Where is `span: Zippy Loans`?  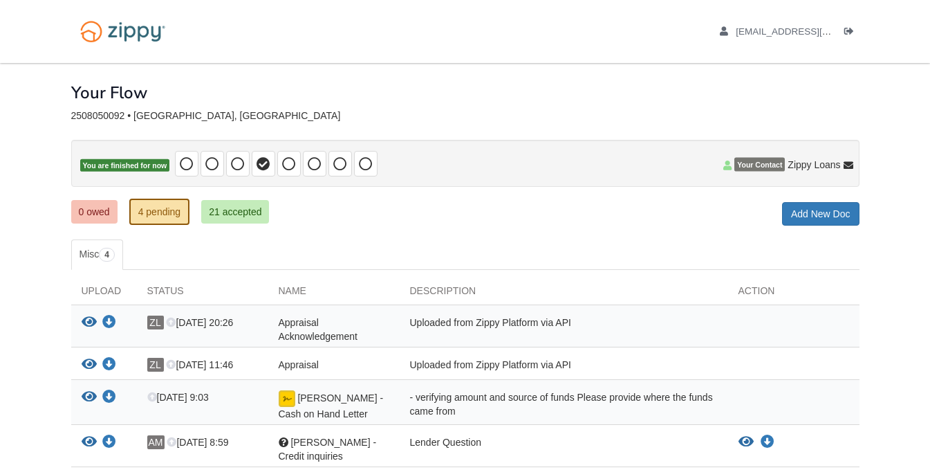
span: Zippy Loans is located at coordinates (814, 165).